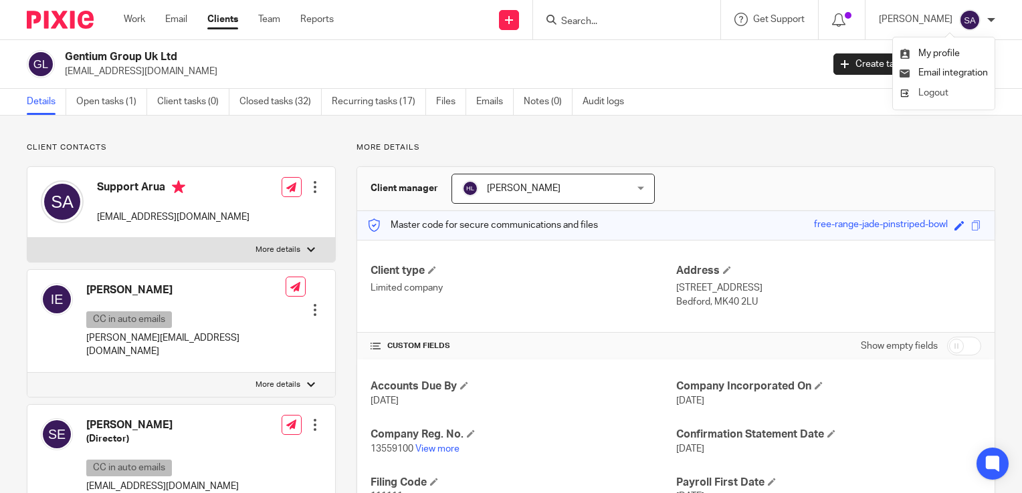  What do you see at coordinates (828, 271) in the screenshot?
I see `h4: Address` at bounding box center [828, 271].